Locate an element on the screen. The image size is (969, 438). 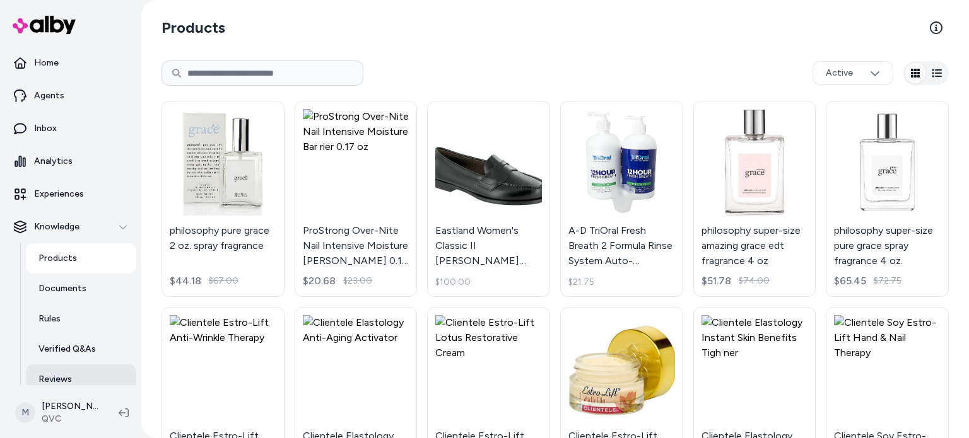
a: Analytics is located at coordinates (71, 161).